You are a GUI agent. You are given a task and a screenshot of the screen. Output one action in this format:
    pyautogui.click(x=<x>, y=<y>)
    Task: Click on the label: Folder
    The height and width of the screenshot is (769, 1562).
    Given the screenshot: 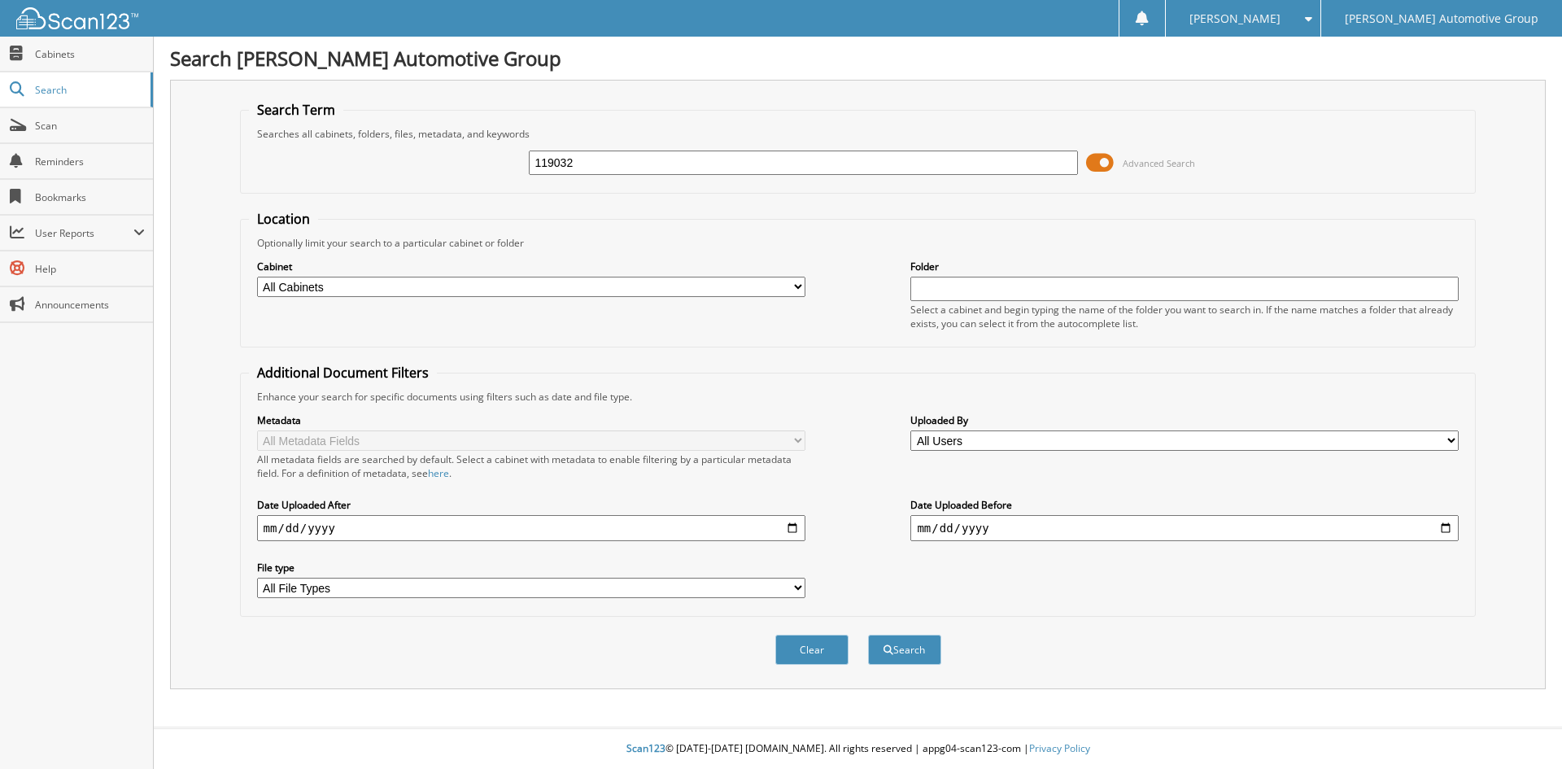 What is the action you would take?
    pyautogui.click(x=1184, y=266)
    